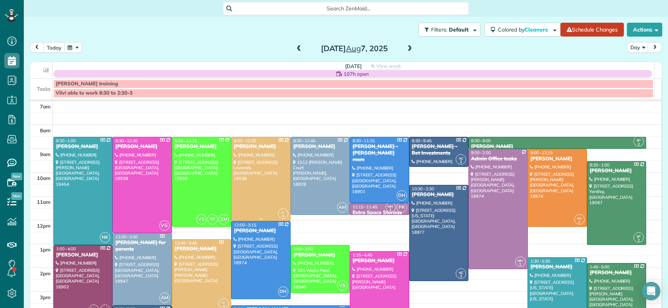  Describe the element at coordinates (580, 218) in the screenshot. I see `span: BB` at that location.